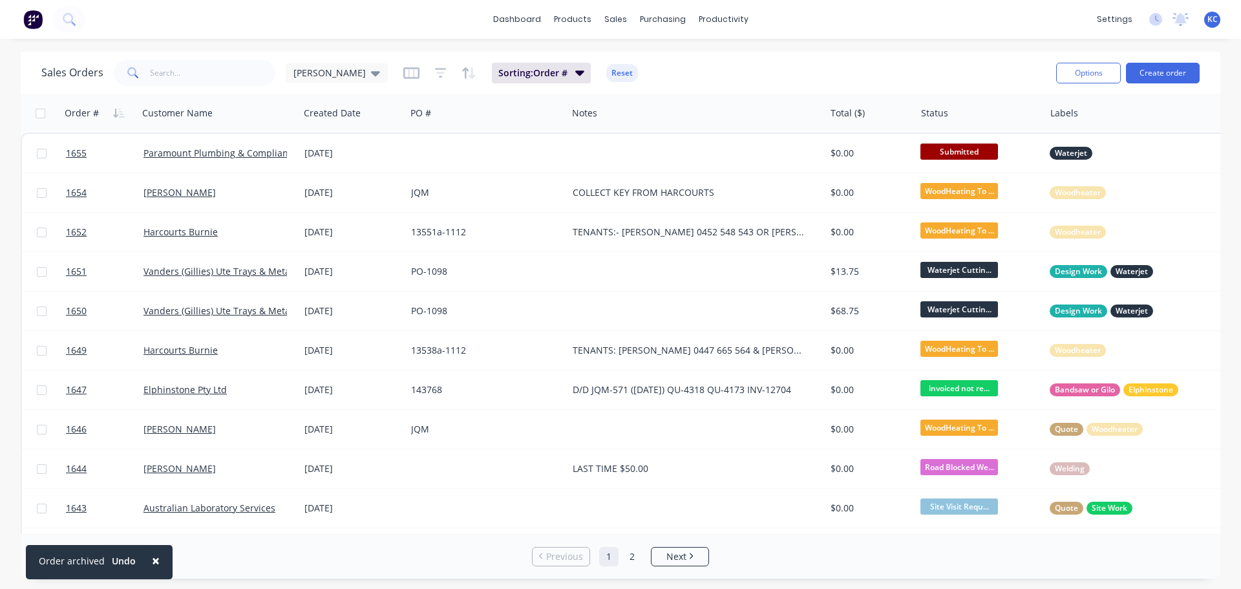 This screenshot has height=589, width=1241. What do you see at coordinates (959, 467) in the screenshot?
I see `span: Road Blocked We...` at bounding box center [959, 467].